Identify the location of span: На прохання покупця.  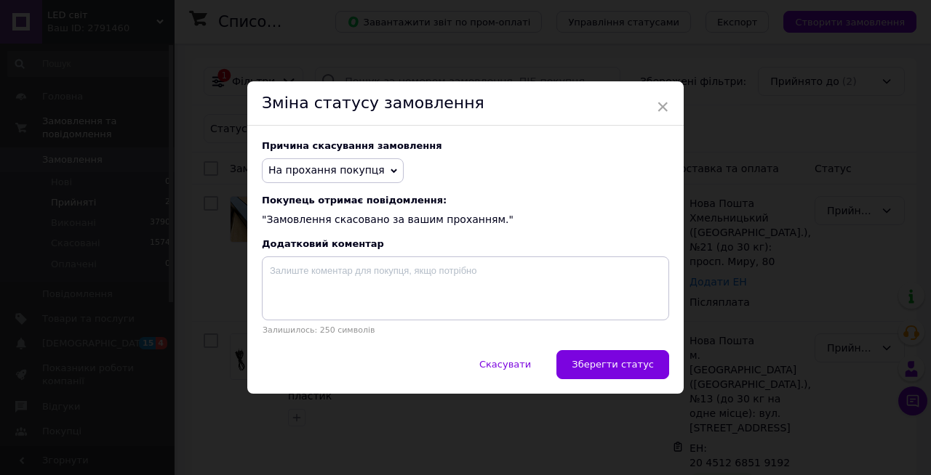
(326, 170).